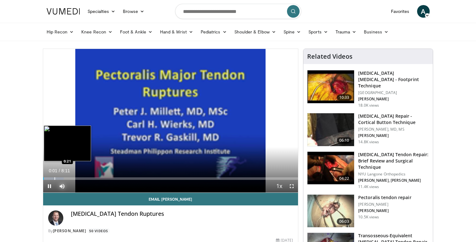  What do you see at coordinates (67, 143) in the screenshot?
I see `img: image.jpeg` at bounding box center [67, 143].